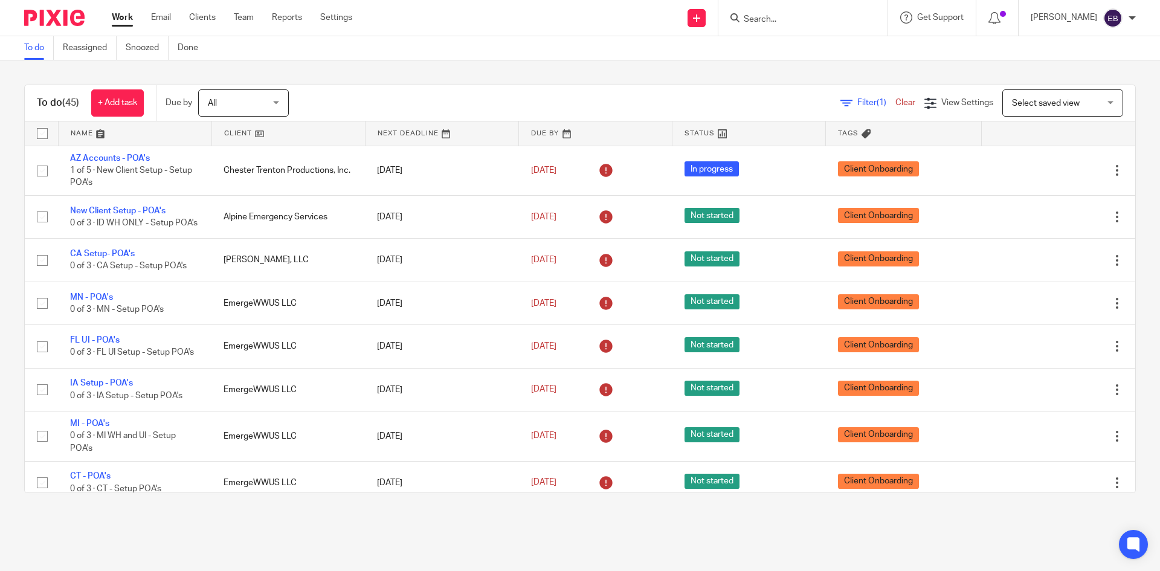 The image size is (1160, 571). What do you see at coordinates (336, 18) in the screenshot?
I see `a: Settings` at bounding box center [336, 18].